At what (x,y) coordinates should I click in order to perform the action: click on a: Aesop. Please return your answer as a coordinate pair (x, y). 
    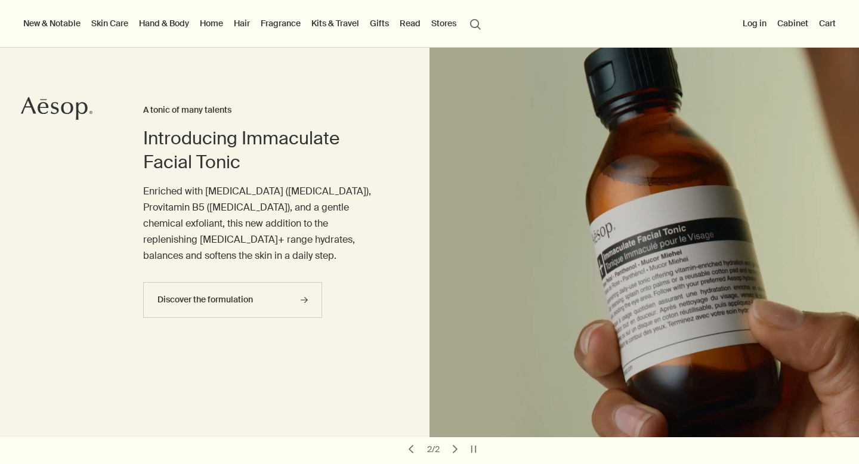
    Looking at the image, I should click on (57, 110).